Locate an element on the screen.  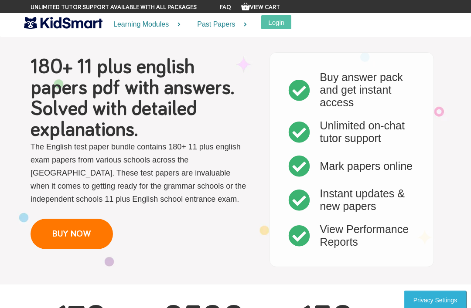
td: View Performance Reports is located at coordinates (367, 236).